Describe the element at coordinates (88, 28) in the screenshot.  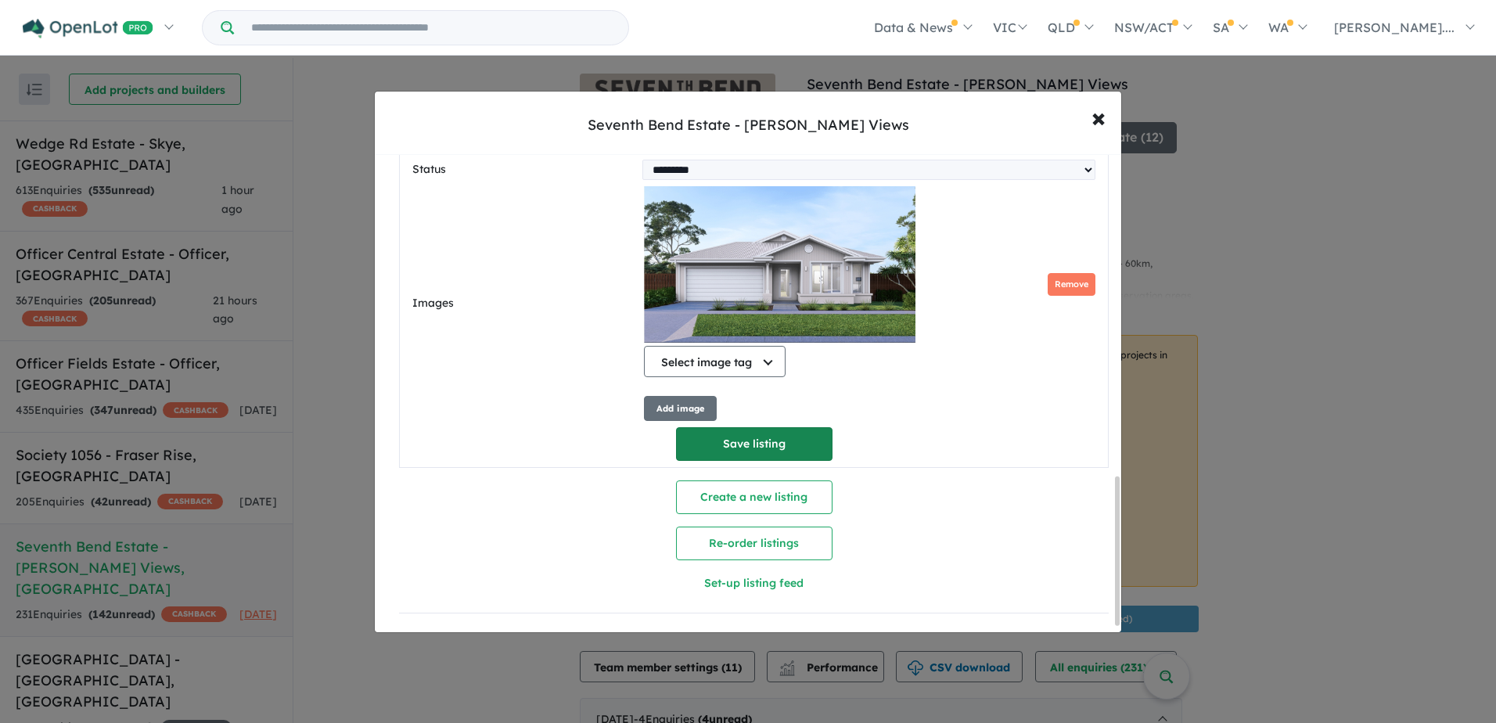
I see `img: Openlot PRO Logo White` at that location.